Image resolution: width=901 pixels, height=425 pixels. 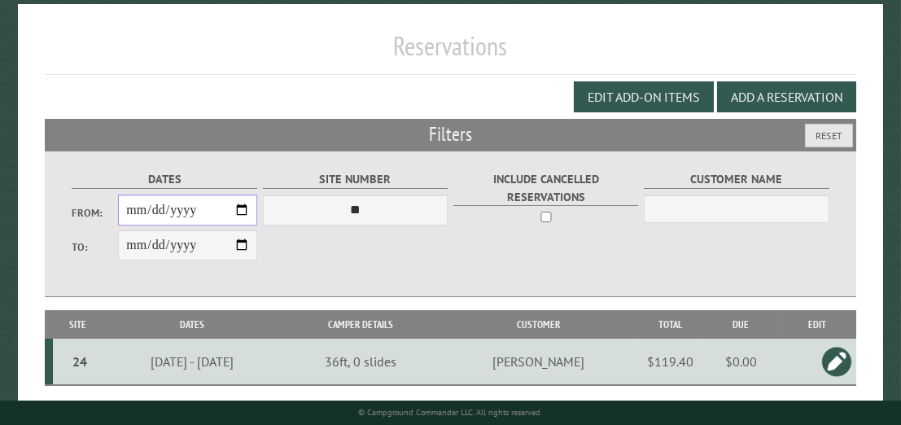 I want to click on th: Due, so click(x=741, y=324).